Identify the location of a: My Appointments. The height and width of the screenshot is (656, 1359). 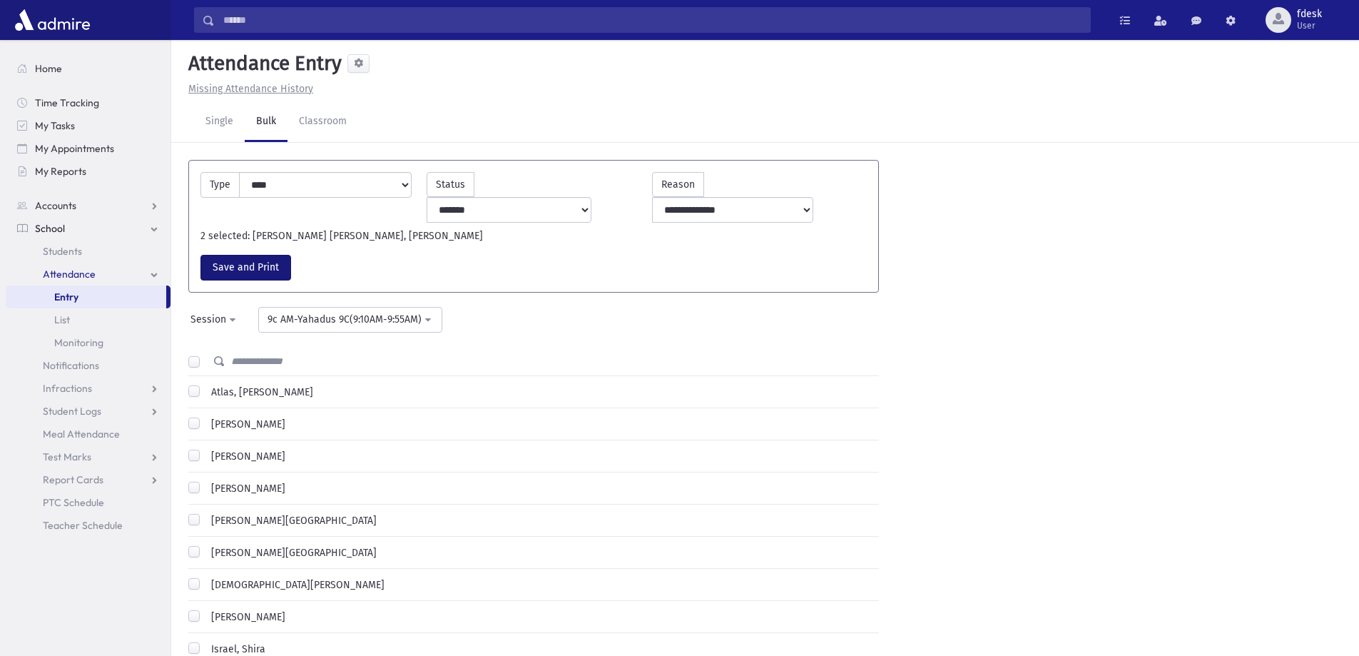
(88, 148).